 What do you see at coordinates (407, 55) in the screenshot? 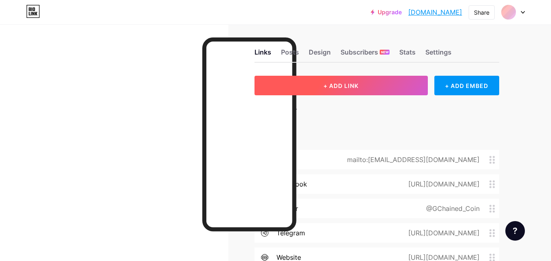
I see `div: Stats` at bounding box center [407, 55].